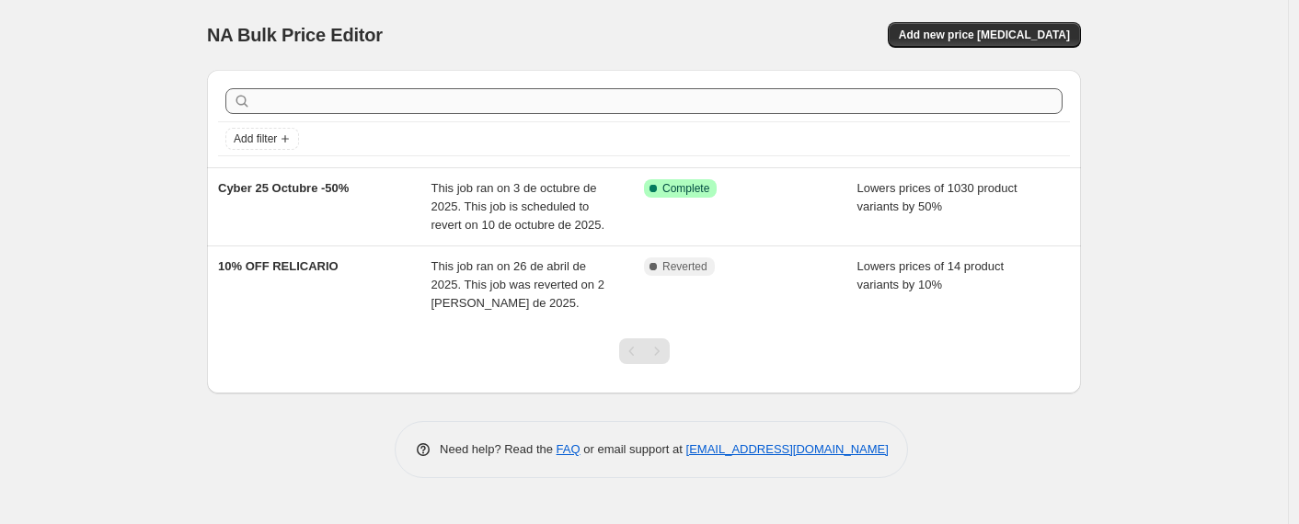 The width and height of the screenshot is (1299, 524). Describe the element at coordinates (283, 188) in the screenshot. I see `span: Cyber 25 Octubre -50%` at that location.